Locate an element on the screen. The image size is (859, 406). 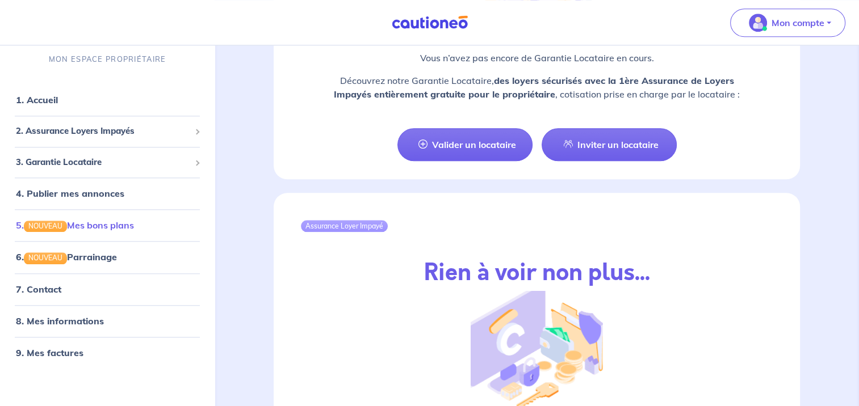
a: 9. Mes factures is located at coordinates (49, 353).